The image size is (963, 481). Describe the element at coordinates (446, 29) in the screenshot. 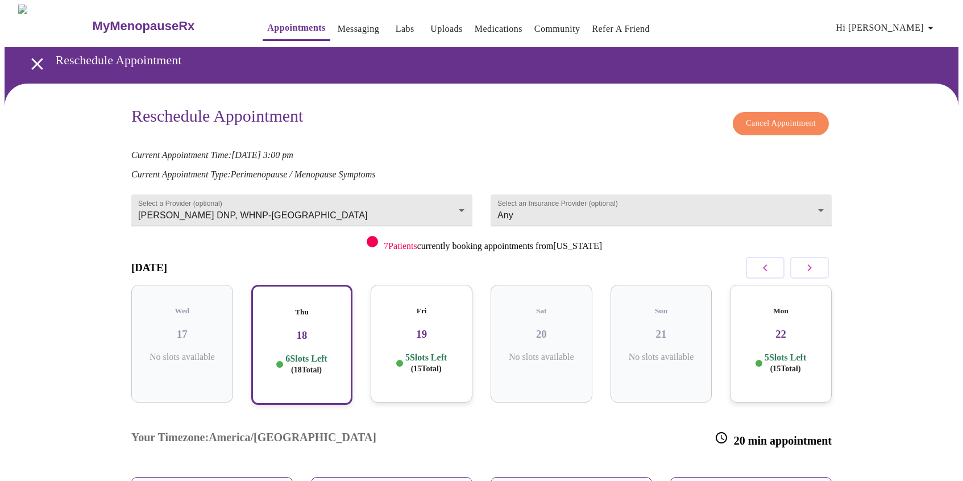

I see `a: Uploads` at that location.